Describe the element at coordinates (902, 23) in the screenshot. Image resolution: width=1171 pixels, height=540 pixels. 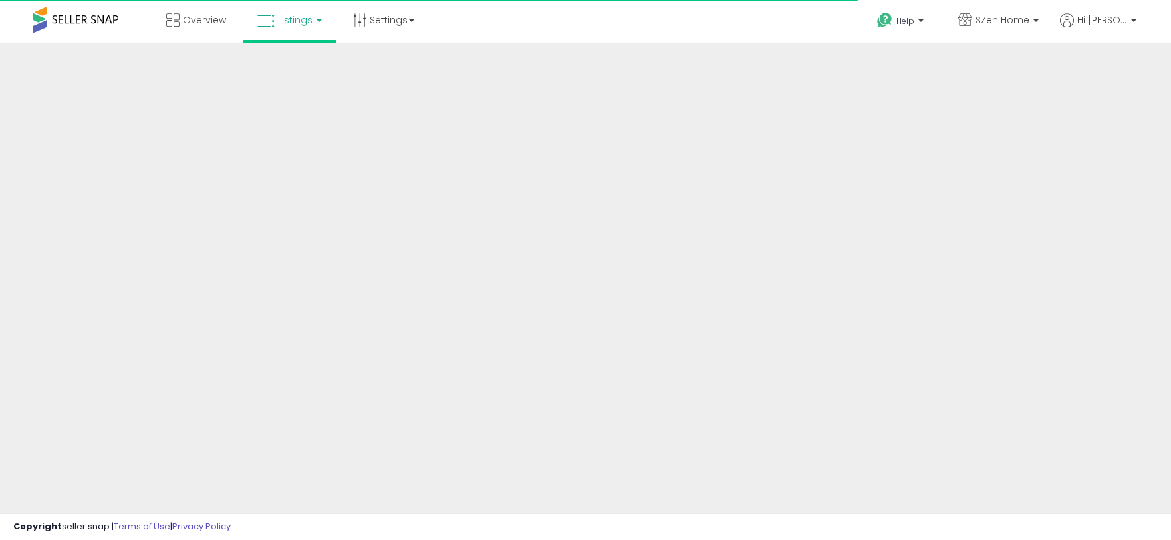
I see `a: Help` at that location.